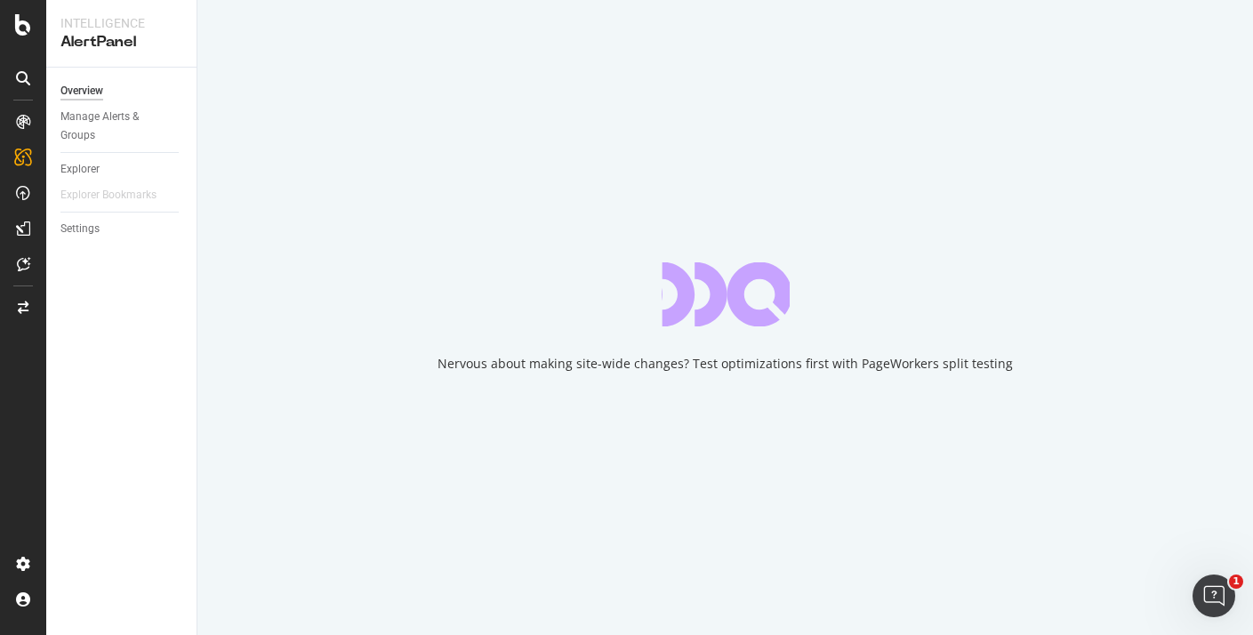  I want to click on div: Overview, so click(82, 91).